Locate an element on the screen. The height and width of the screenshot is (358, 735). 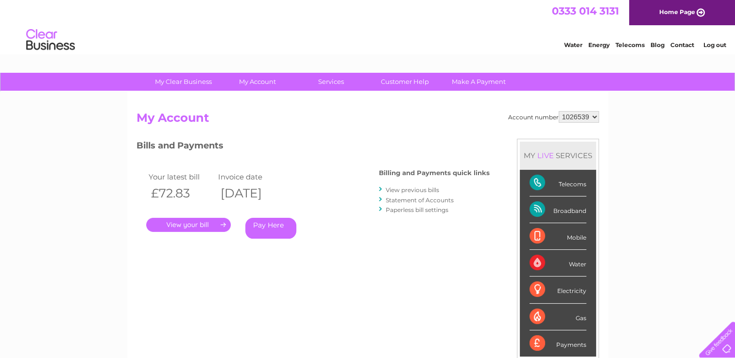
div: MY SERVICES is located at coordinates (558, 155).